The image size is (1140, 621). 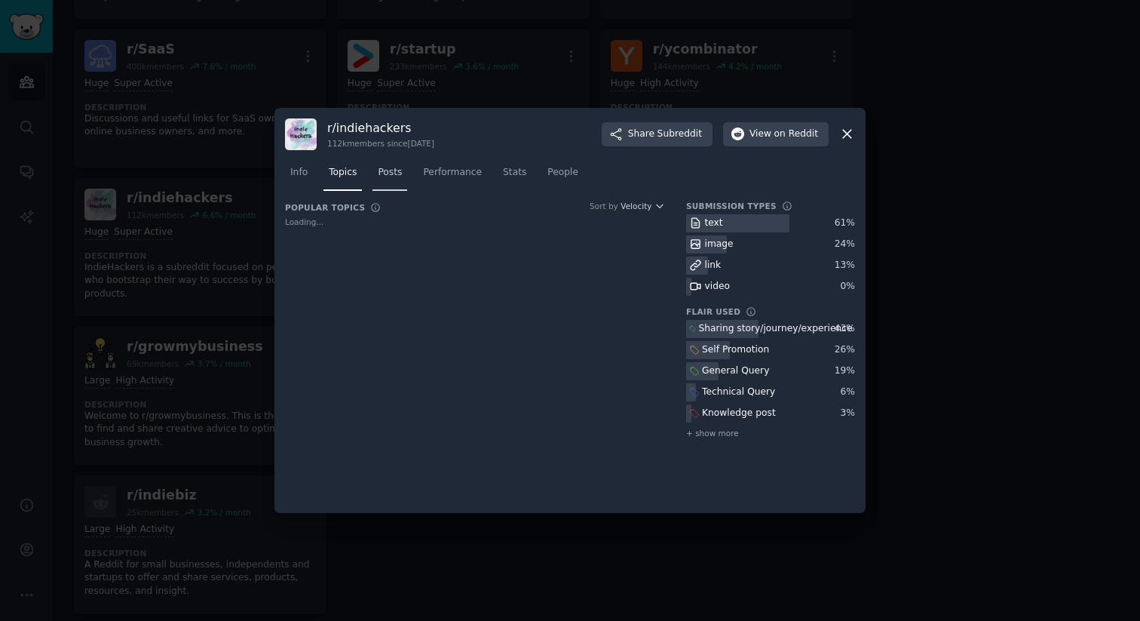 I want to click on a: People, so click(x=563, y=176).